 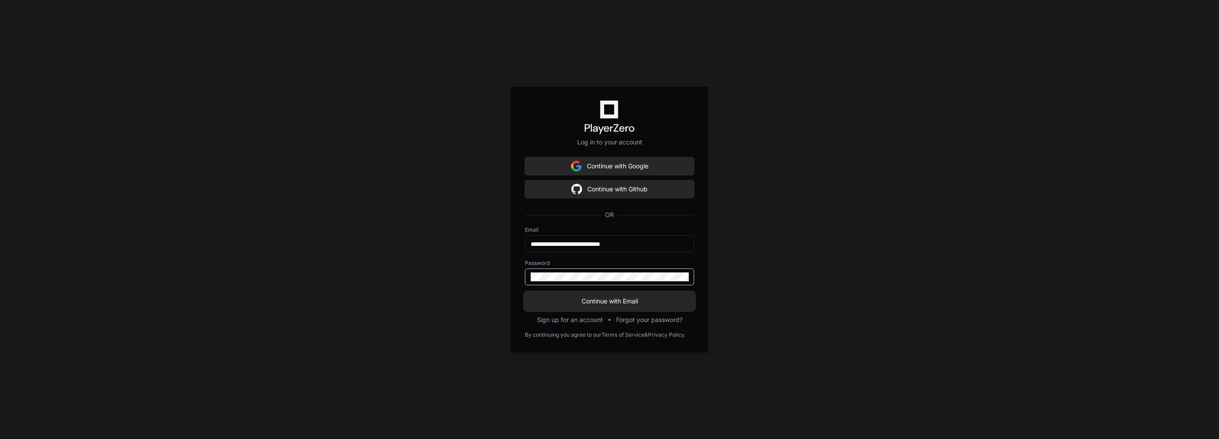 What do you see at coordinates (649, 320) in the screenshot?
I see `button: Forgot your password?` at bounding box center [649, 320].